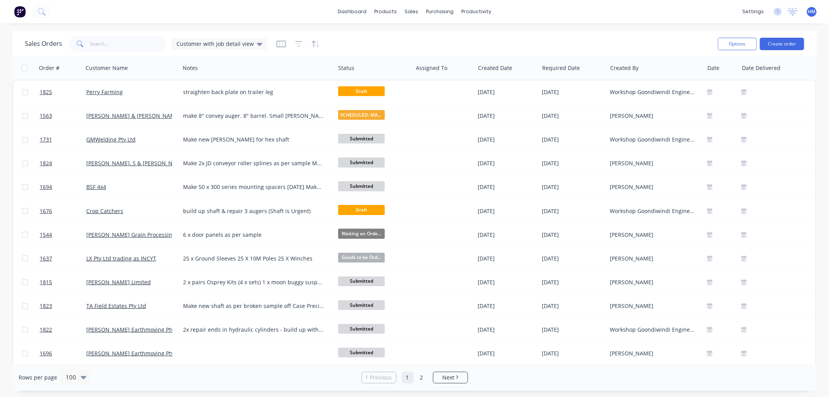 Image resolution: width=829 pixels, height=397 pixels. I want to click on div: Make new shaft as per broken sample off Case Precision Planter Make 2 x spare shafts and plates, so click(254, 306).